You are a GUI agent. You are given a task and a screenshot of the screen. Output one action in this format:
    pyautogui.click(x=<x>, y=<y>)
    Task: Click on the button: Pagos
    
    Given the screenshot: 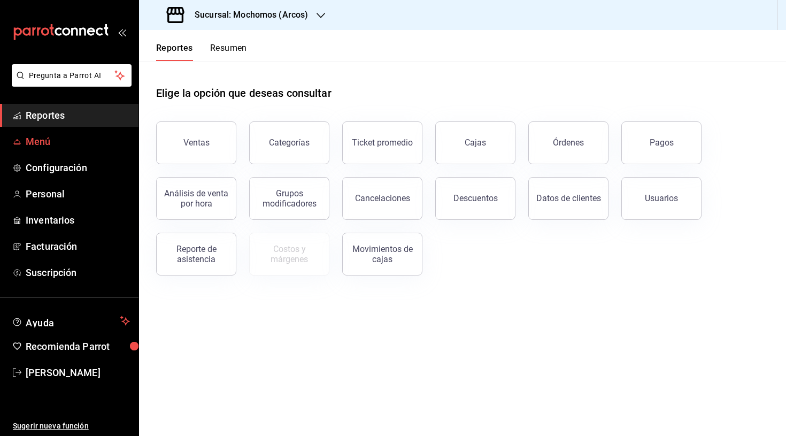 What is the action you would take?
    pyautogui.click(x=661, y=143)
    